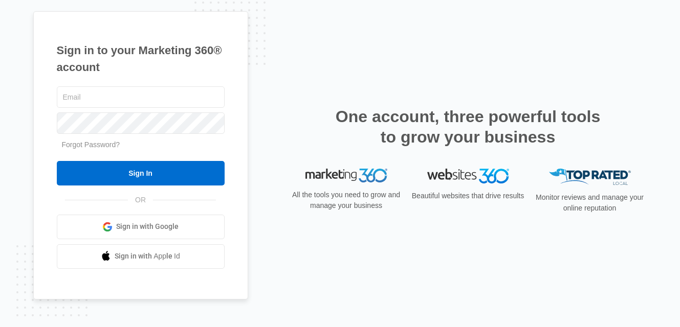  I want to click on p: Beautiful websites that drive results, so click(468, 196).